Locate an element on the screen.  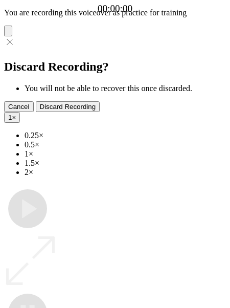
li: 0.25× is located at coordinates (125, 136).